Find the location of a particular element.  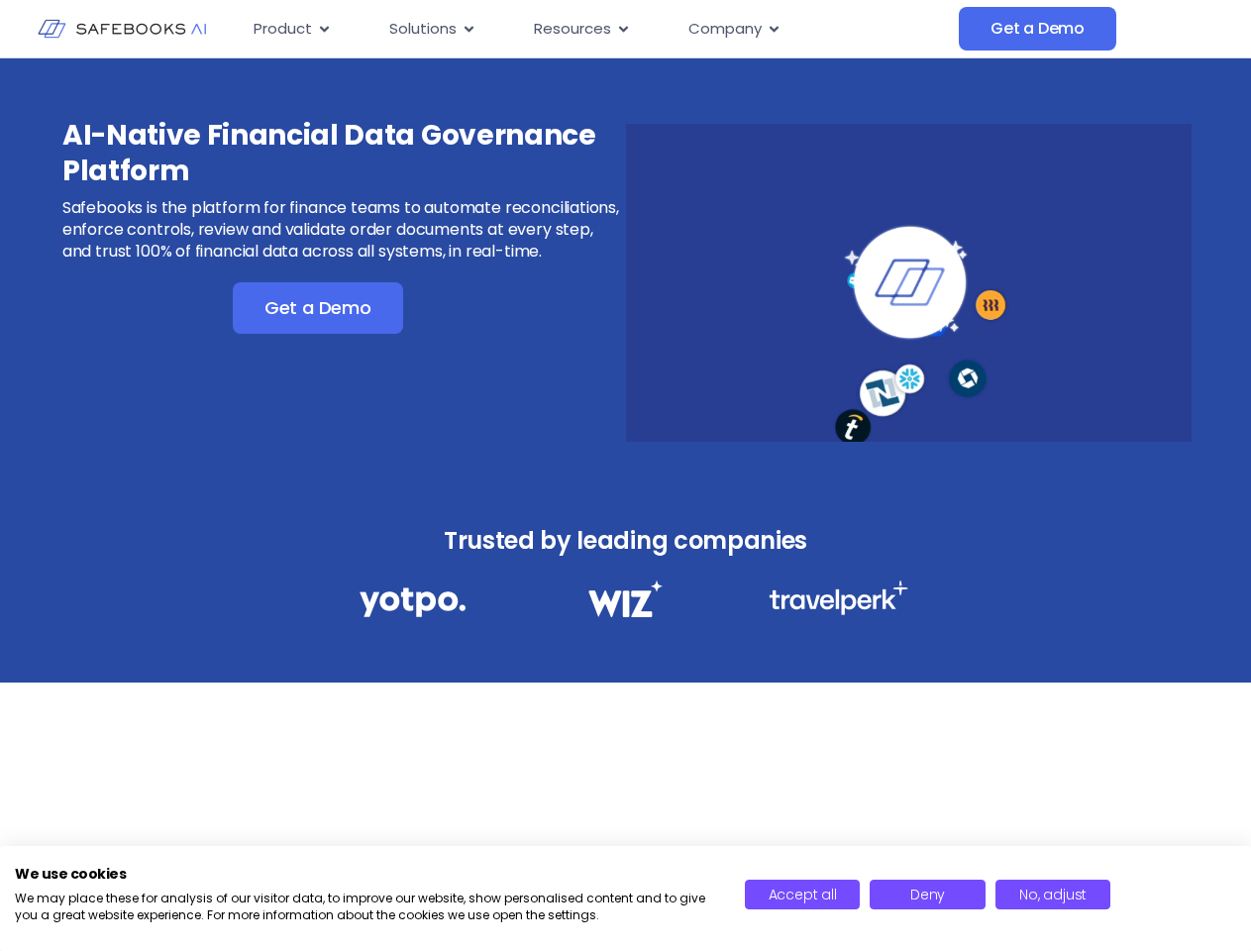

span: Solutions is located at coordinates (423, 29).